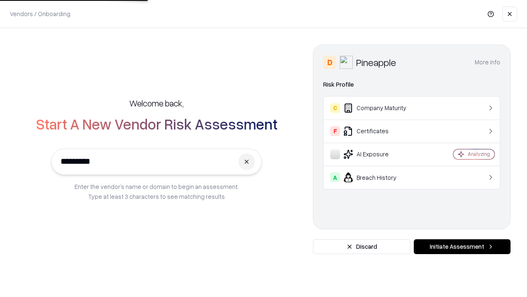 The height and width of the screenshot is (297, 527). Describe the element at coordinates (335, 131) in the screenshot. I see `div: F` at that location.